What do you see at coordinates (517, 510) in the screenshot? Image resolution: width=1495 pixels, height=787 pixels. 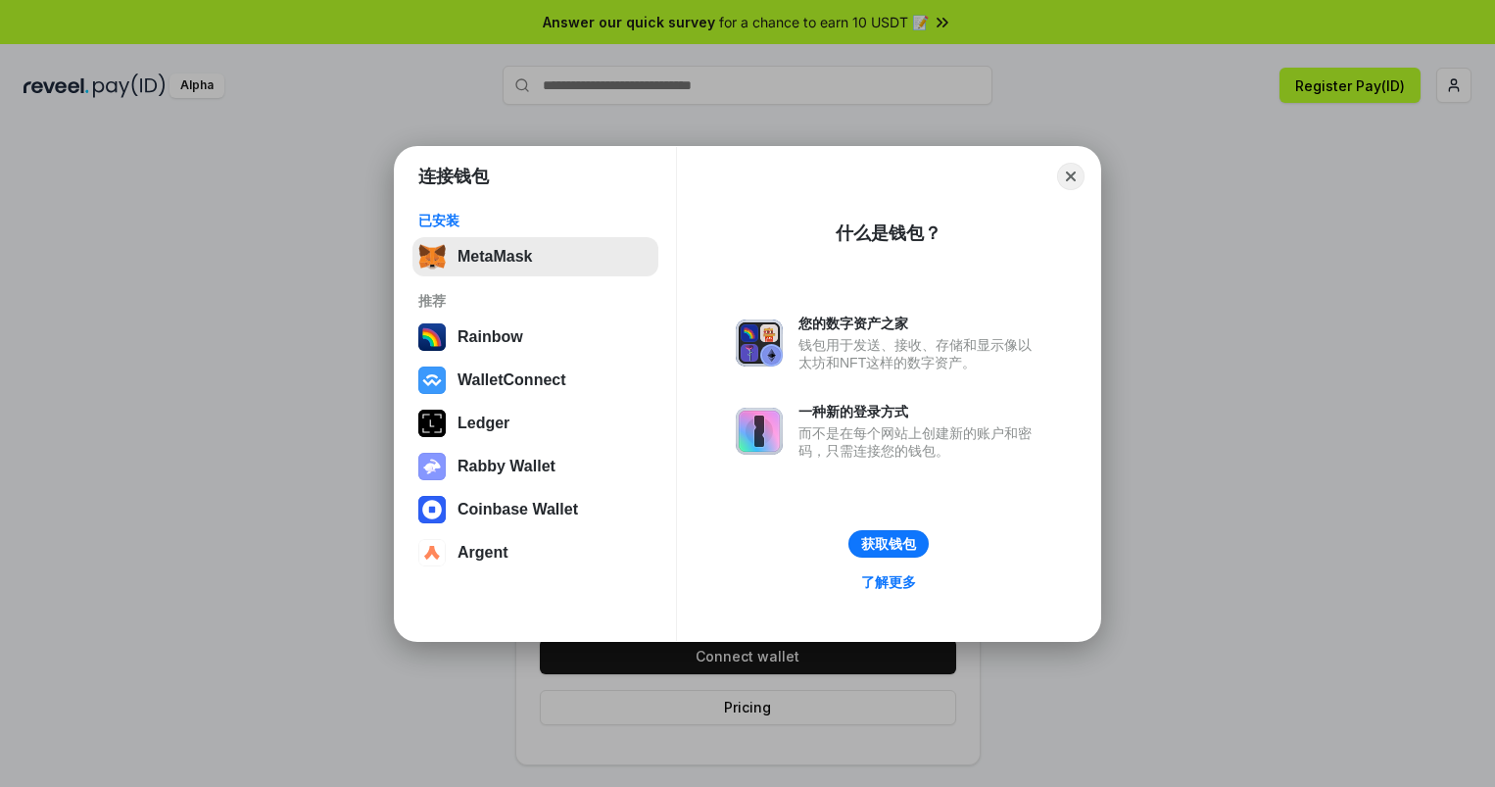 I see `div: Coinbase Wallet` at bounding box center [517, 510].